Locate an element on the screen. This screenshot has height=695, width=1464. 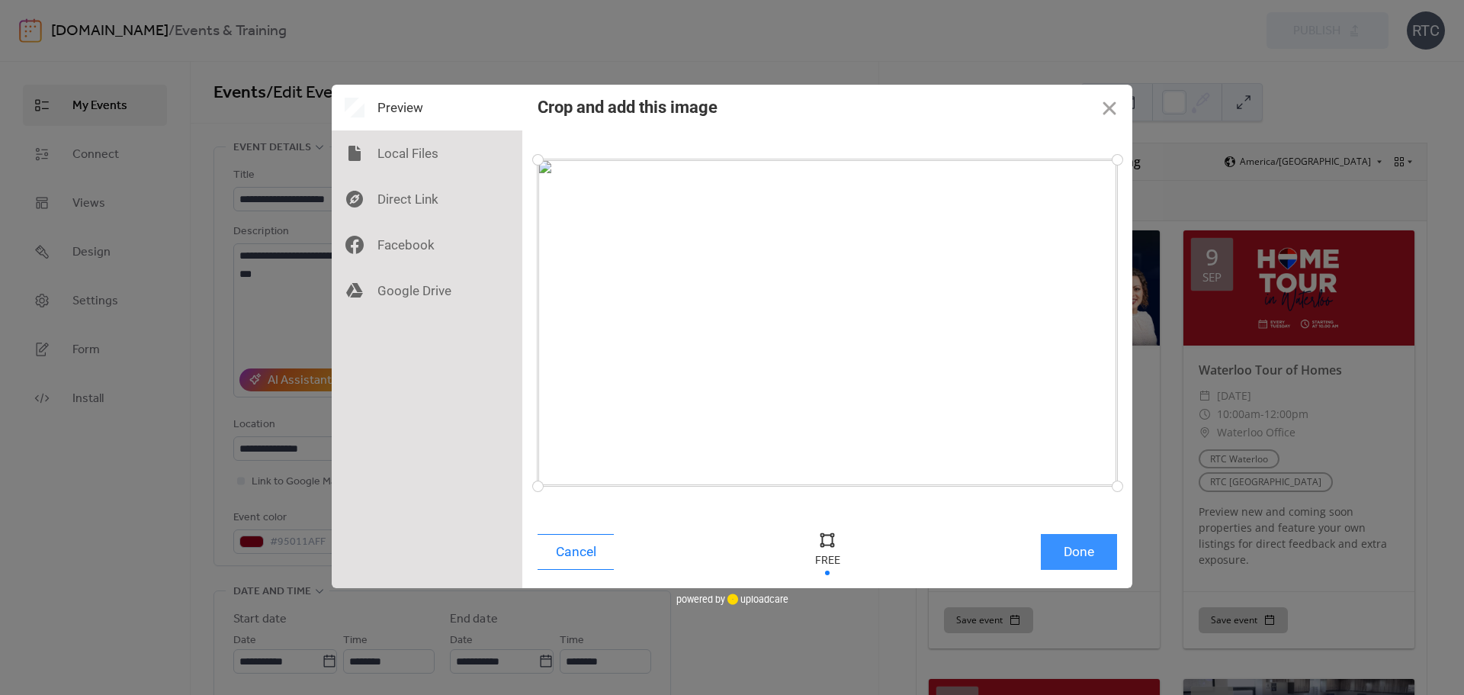
a: uploadcare is located at coordinates (756, 598).